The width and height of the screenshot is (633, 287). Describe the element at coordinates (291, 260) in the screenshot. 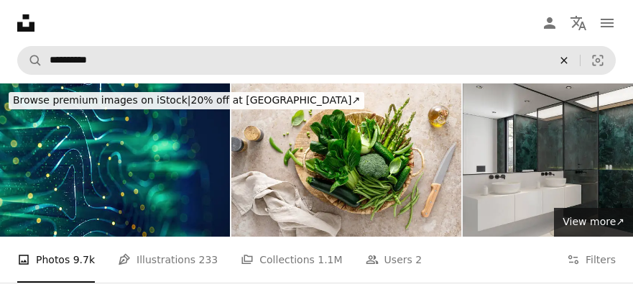

I see `a: Collections 1.1M` at that location.